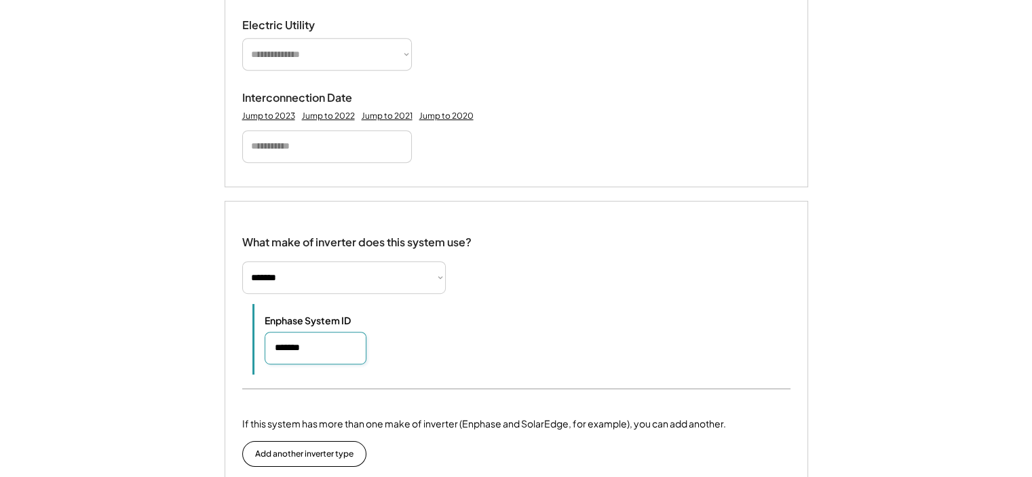  What do you see at coordinates (310, 25) in the screenshot?
I see `div: Electric Utility` at bounding box center [310, 25].